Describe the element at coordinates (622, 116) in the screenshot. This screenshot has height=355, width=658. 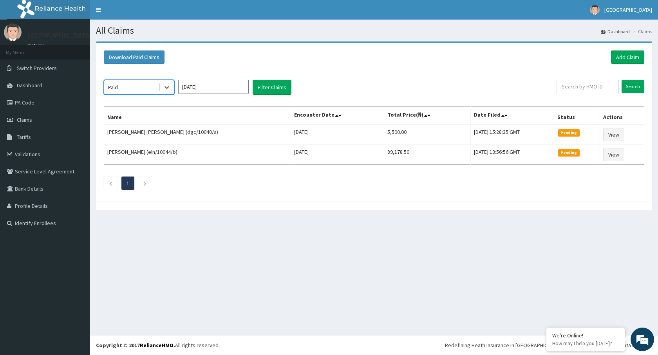
I see `th: Actions` at that location.